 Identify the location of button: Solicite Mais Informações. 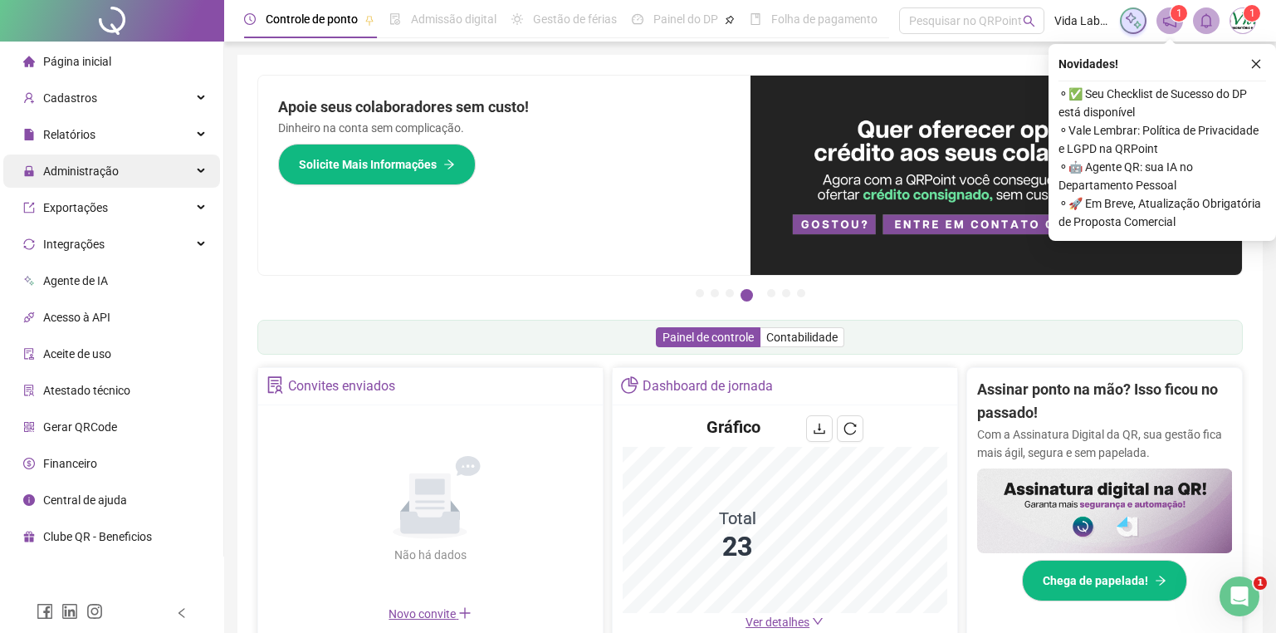
(377, 164).